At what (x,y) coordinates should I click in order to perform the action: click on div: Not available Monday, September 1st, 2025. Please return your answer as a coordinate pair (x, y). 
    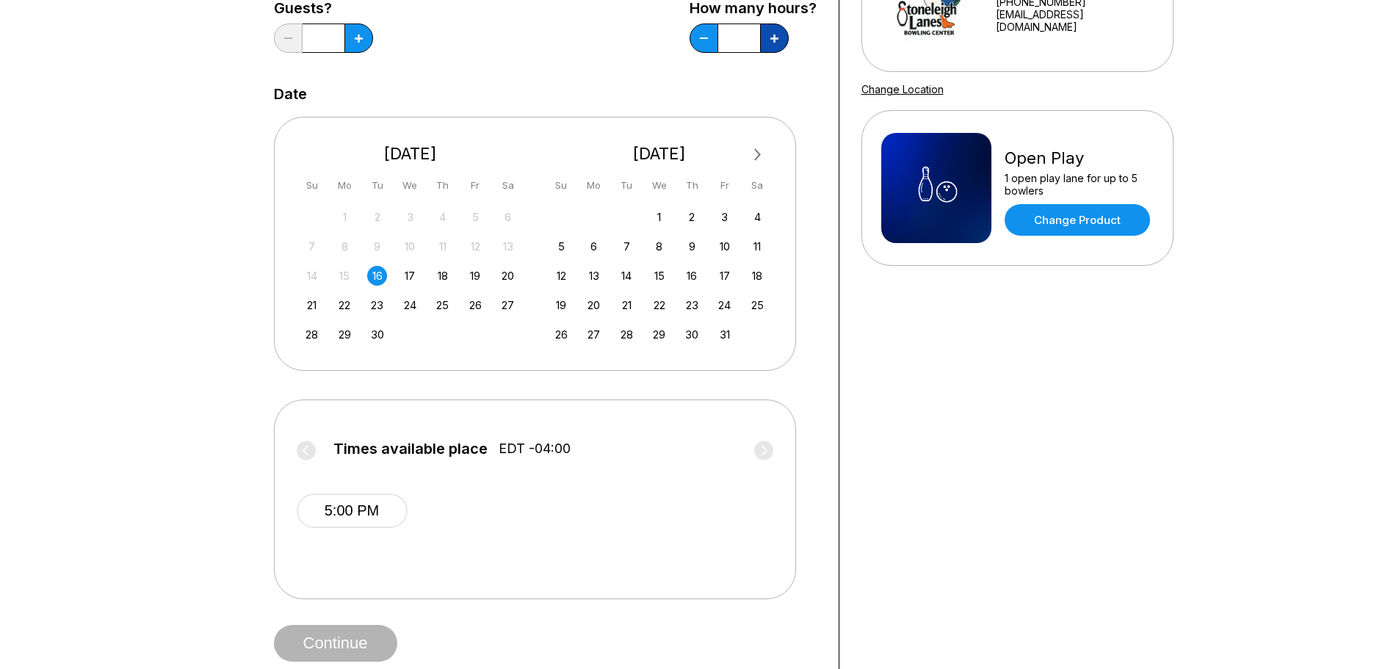
    Looking at the image, I should click on (345, 217).